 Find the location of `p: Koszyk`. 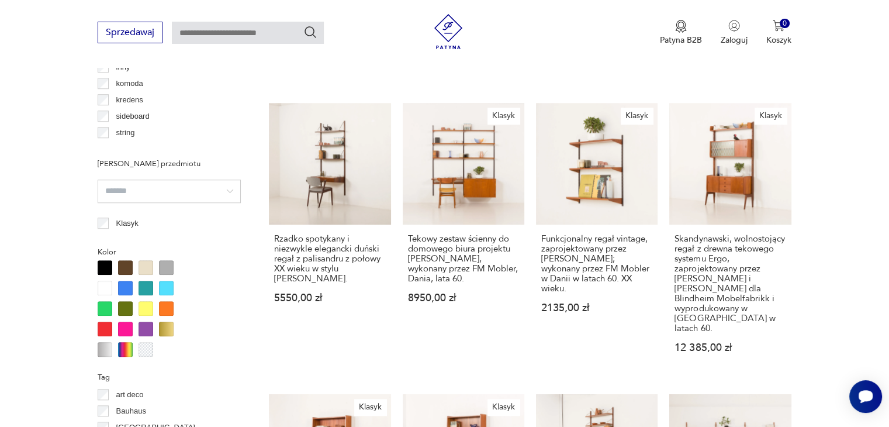

p: Koszyk is located at coordinates (778, 40).